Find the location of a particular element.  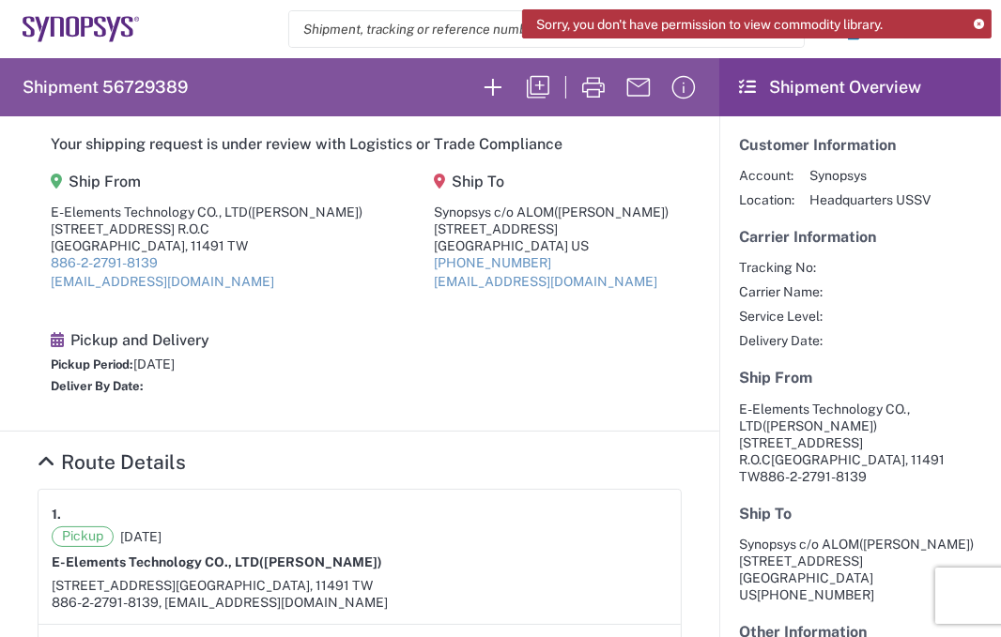

input: Shipment, tracking or reference number is located at coordinates (532, 29).